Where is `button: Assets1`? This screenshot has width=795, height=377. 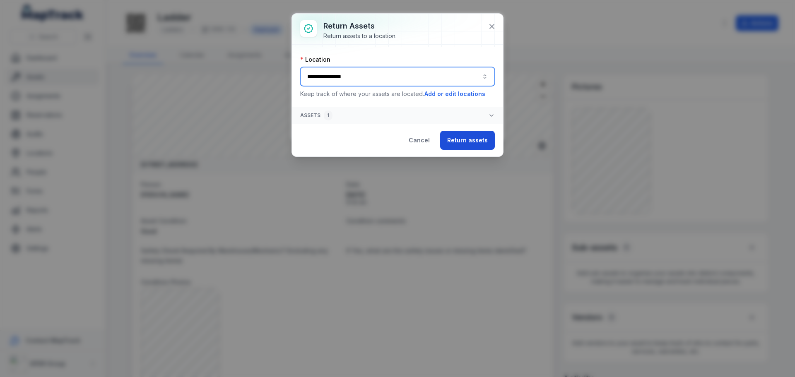
button: Assets1 is located at coordinates (397, 115).